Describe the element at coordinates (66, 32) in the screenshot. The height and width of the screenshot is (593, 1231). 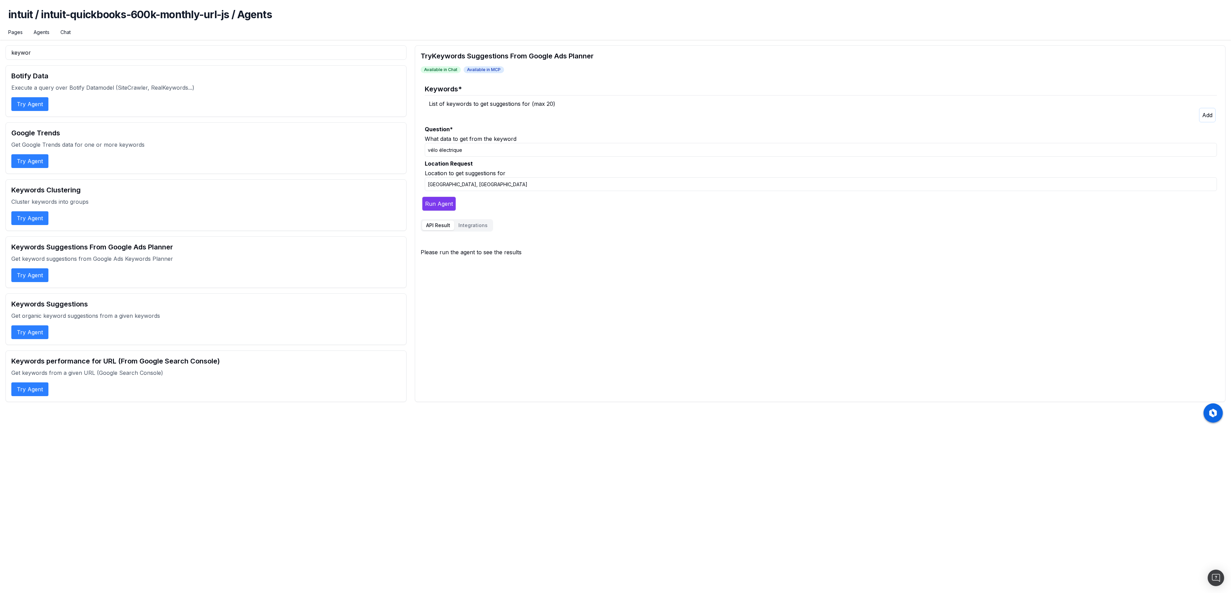
I see `a: Chat` at that location.